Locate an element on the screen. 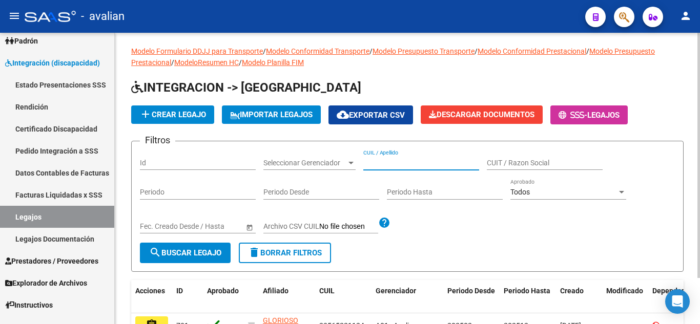 The width and height of the screenshot is (700, 324). button: Buscar Legajo is located at coordinates (185, 253).